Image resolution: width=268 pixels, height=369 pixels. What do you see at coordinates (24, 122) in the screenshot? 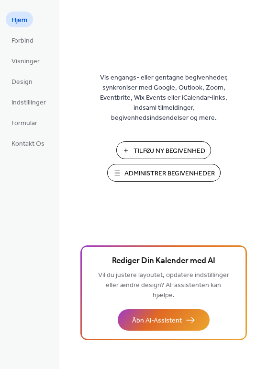
I see `a: Formular` at bounding box center [24, 122].